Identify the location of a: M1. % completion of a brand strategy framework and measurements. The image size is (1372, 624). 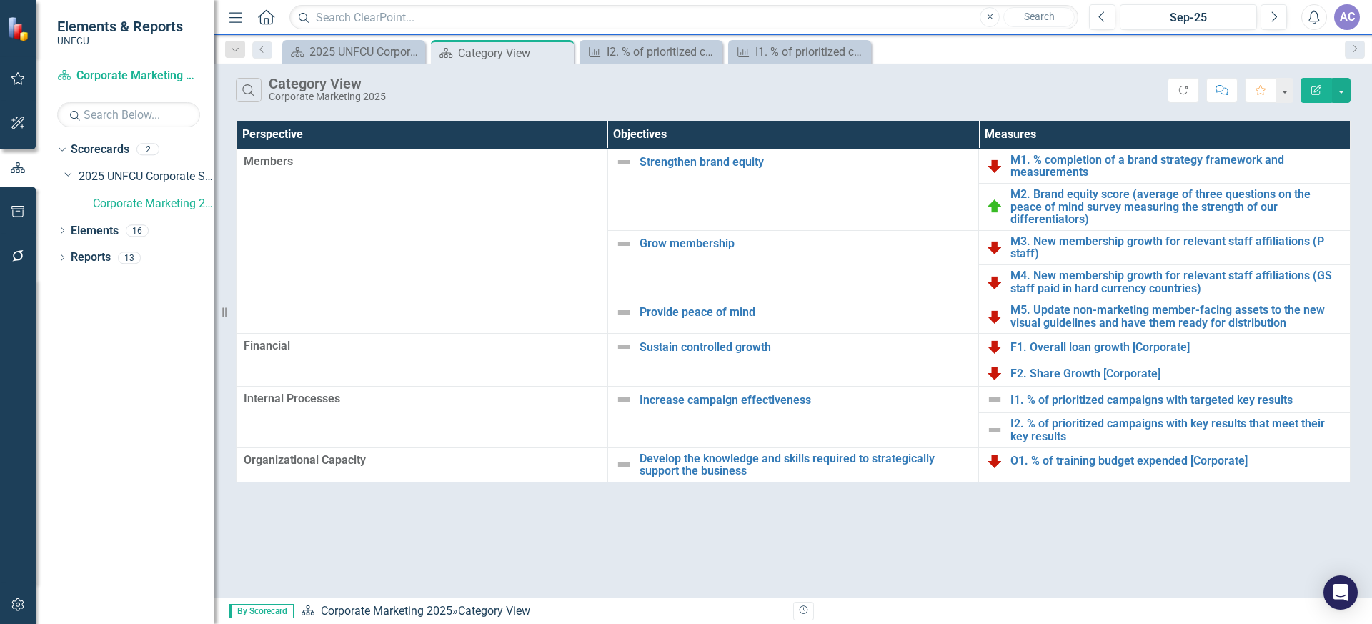
(1176, 166).